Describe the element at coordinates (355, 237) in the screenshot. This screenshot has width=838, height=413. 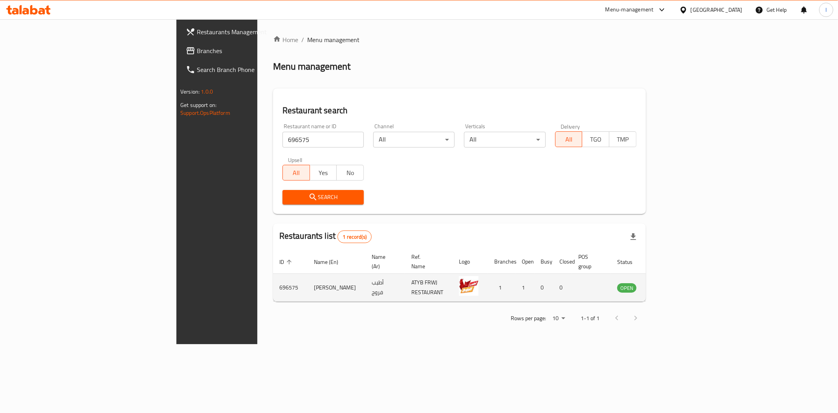
I see `div: Total records count` at that location.